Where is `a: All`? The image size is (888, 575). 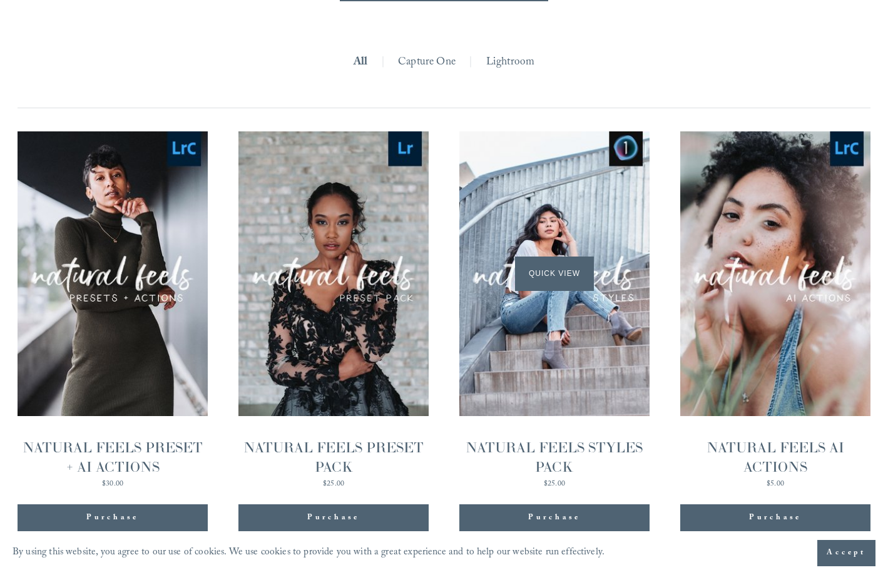 a: All is located at coordinates (360, 63).